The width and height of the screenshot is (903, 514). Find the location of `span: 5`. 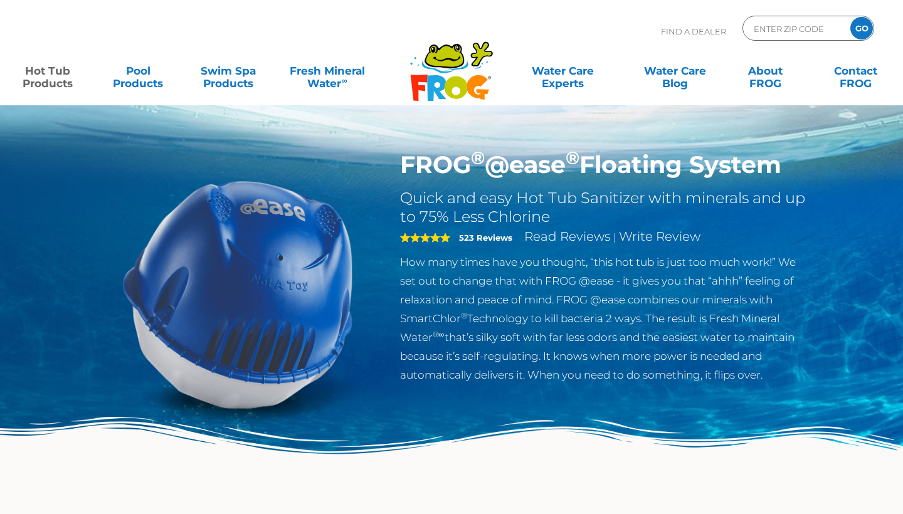

span: 5 is located at coordinates (425, 238).